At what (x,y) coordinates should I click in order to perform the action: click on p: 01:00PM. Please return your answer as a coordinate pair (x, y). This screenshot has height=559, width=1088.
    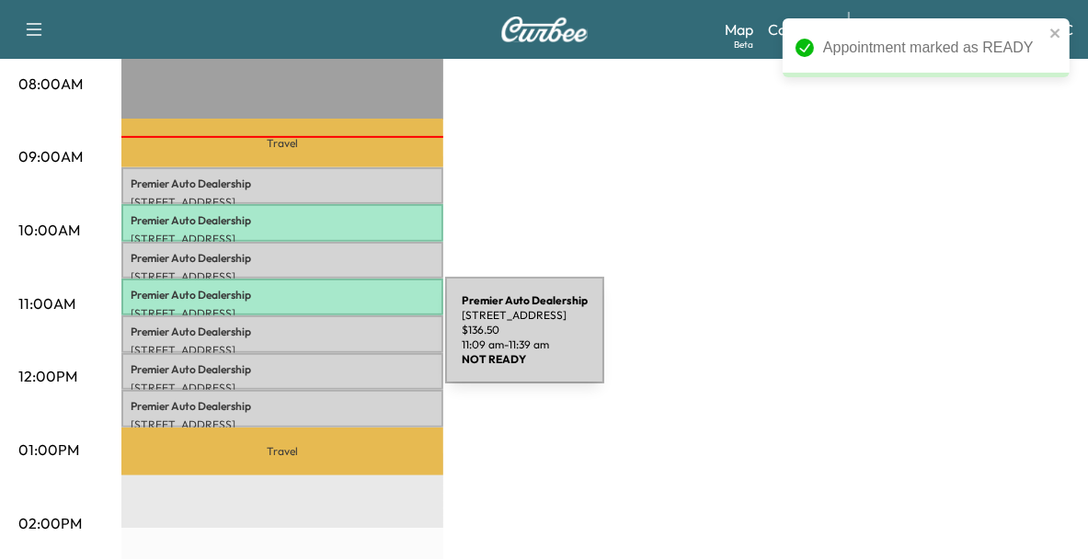
    Looking at the image, I should click on (49, 450).